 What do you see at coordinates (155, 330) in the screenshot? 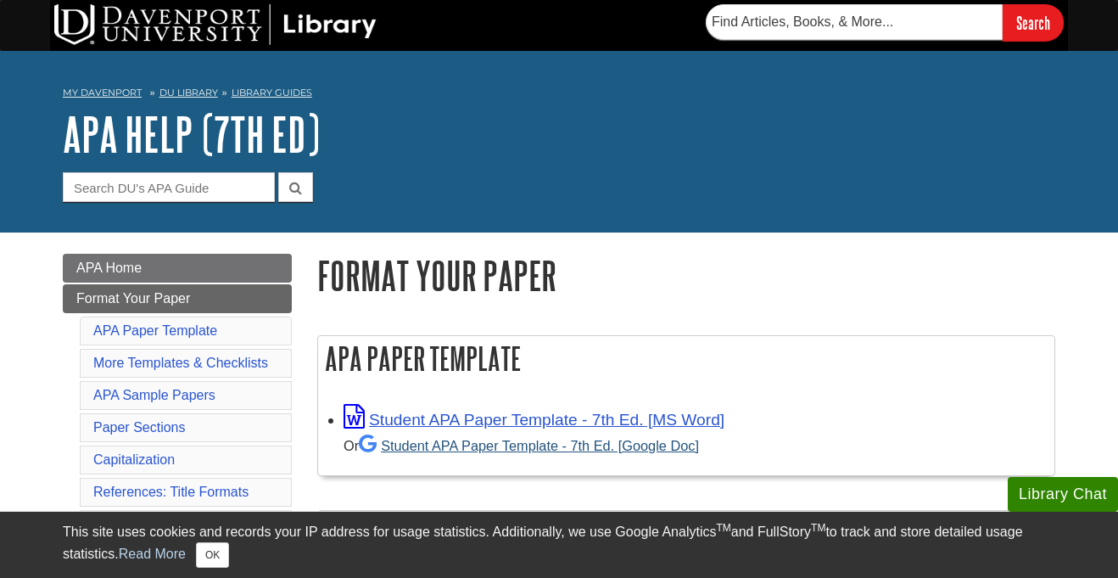
I see `a: APA Paper Template` at bounding box center [155, 330].